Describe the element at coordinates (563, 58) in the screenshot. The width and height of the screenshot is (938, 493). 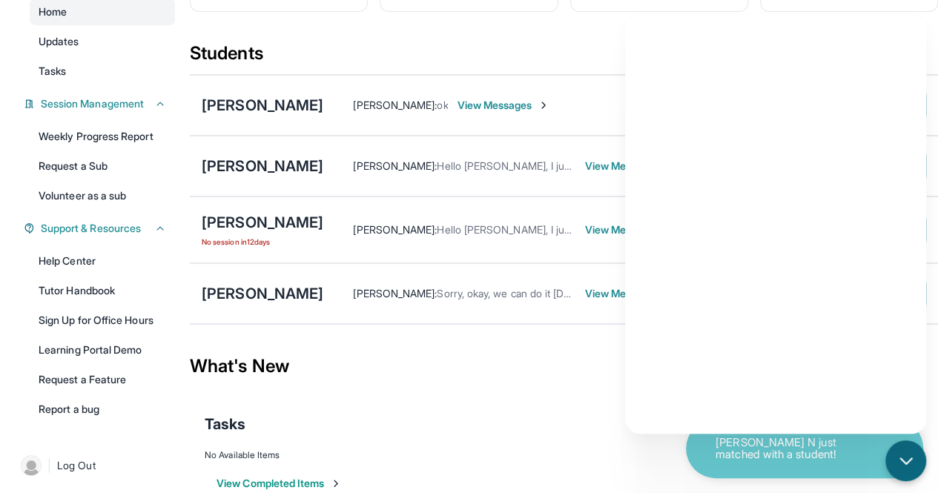
I see `div: Students` at that location.